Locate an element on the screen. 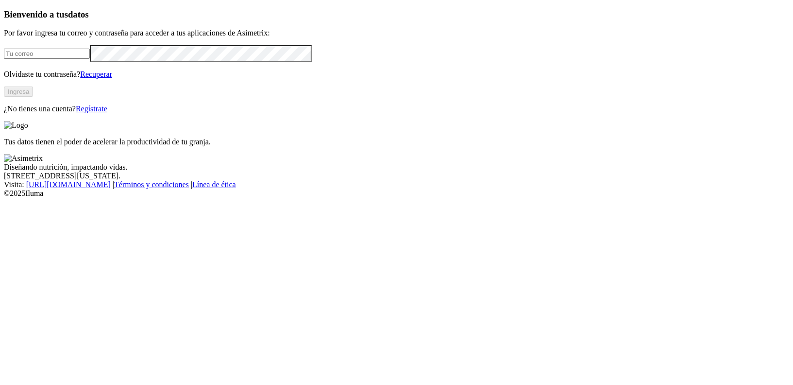  p: Por favor ingresa tu correo y contraseña para acceder a tus aplicaciones de Asimetrix: is located at coordinates (397, 33).